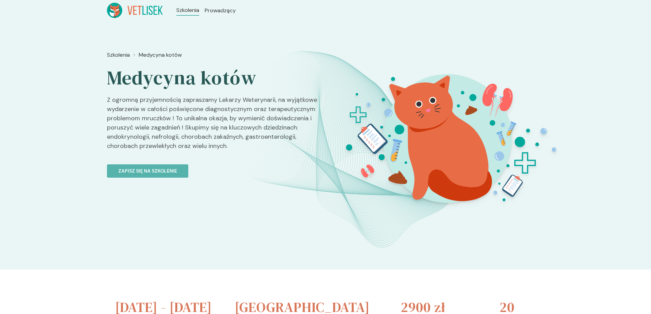 The image size is (651, 314). I want to click on p: Zapisz się na szkolenie, so click(148, 171).